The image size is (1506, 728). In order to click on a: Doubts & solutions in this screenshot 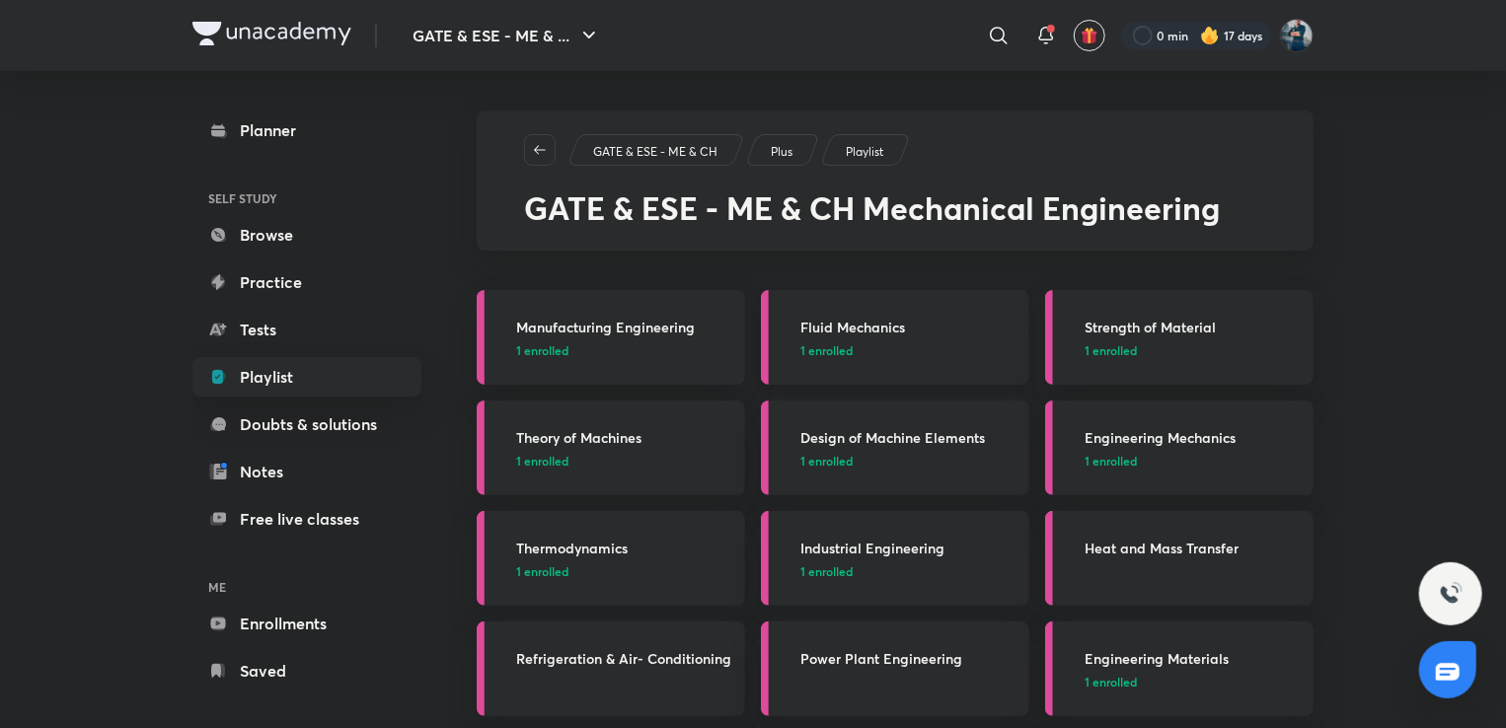, I will do `click(307, 424)`.